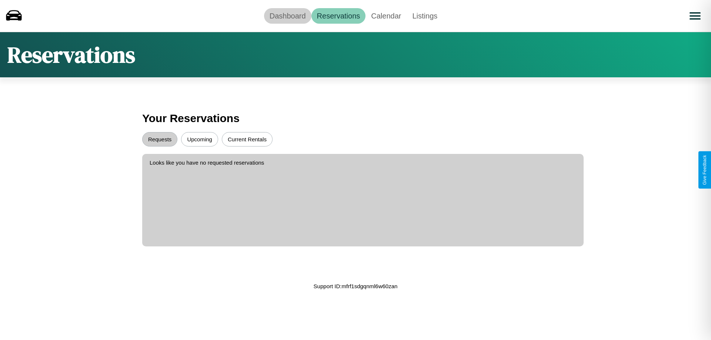 This screenshot has height=340, width=711. What do you see at coordinates (355, 118) in the screenshot?
I see `h3: Your Reservations` at bounding box center [355, 118].